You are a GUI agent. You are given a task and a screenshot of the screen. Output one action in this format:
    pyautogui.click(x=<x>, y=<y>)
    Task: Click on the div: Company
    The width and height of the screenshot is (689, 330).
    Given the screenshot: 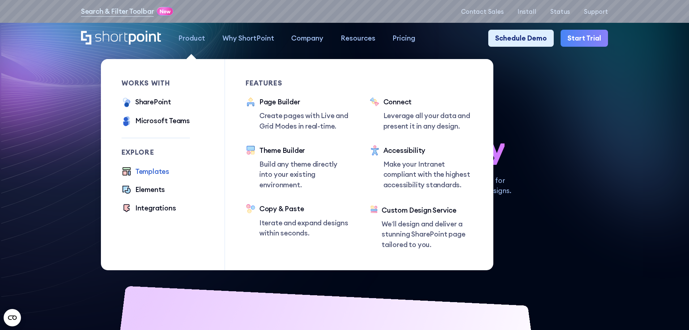 What is the action you would take?
    pyautogui.click(x=307, y=38)
    